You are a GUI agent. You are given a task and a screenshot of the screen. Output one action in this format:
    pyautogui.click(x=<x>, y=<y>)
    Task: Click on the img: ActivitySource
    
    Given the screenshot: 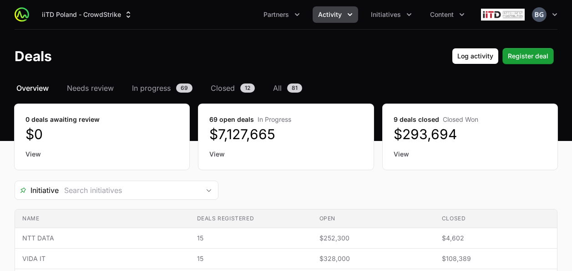 What is the action you would take?
    pyautogui.click(x=22, y=15)
    